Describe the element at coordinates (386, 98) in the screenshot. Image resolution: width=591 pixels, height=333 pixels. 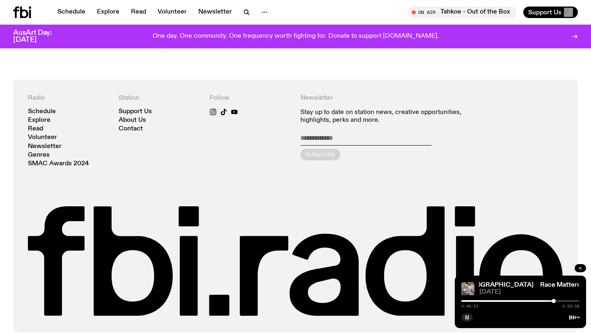
I see `h4: Newsletter` at that location.